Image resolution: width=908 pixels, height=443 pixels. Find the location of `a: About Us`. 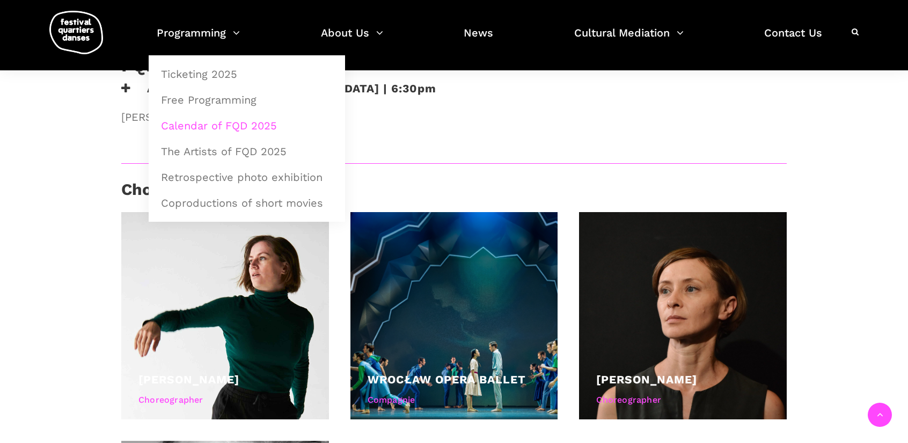

a: About Us is located at coordinates (352, 39).